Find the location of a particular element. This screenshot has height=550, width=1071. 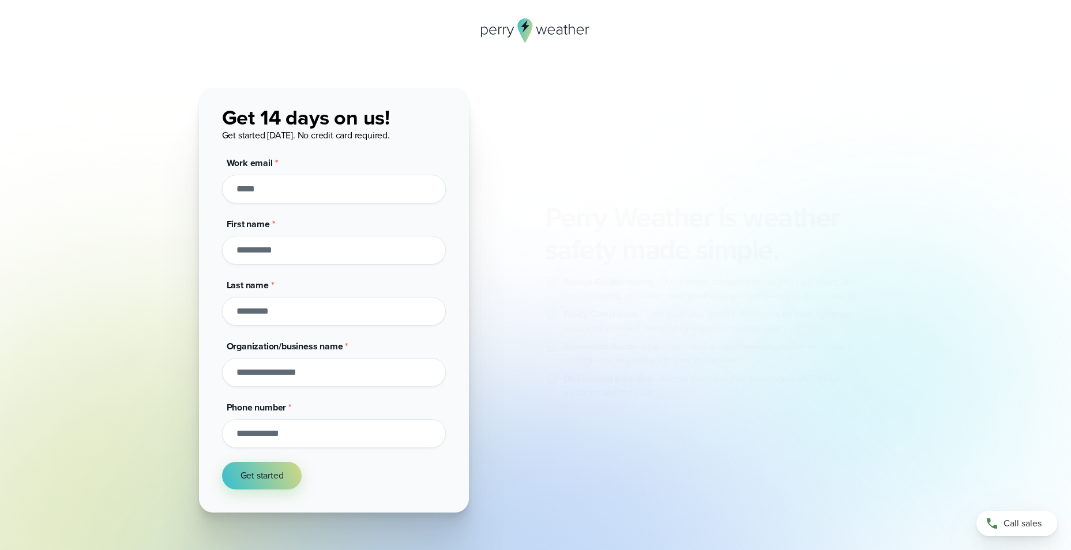

span: Get started is located at coordinates (262, 476).